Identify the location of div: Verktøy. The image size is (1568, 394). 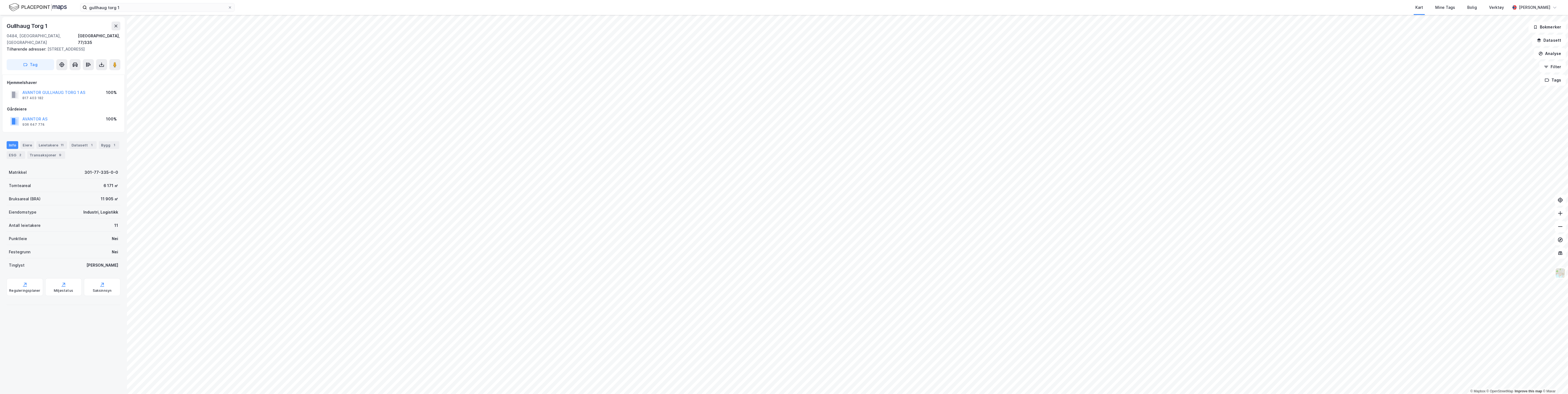
(1497, 7).